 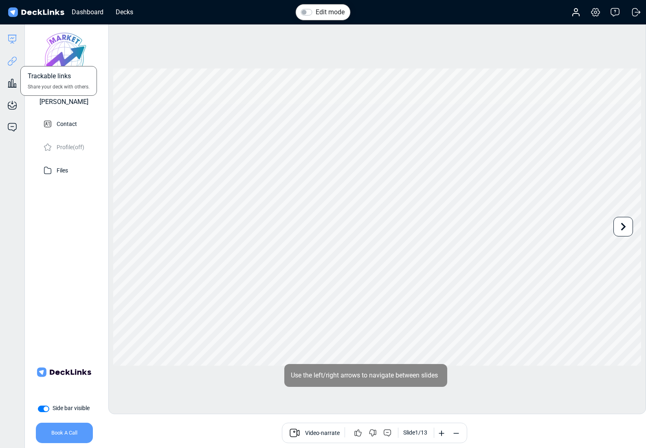 What do you see at coordinates (36, 12) in the screenshot?
I see `img: DeckLinks` at bounding box center [36, 12].